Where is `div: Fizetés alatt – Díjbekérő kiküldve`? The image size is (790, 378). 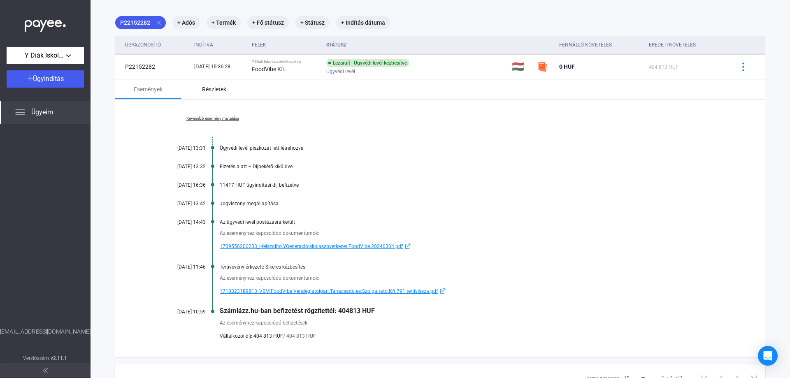 div: Fizetés alatt – Díjbekérő kiküldve is located at coordinates (472, 167).